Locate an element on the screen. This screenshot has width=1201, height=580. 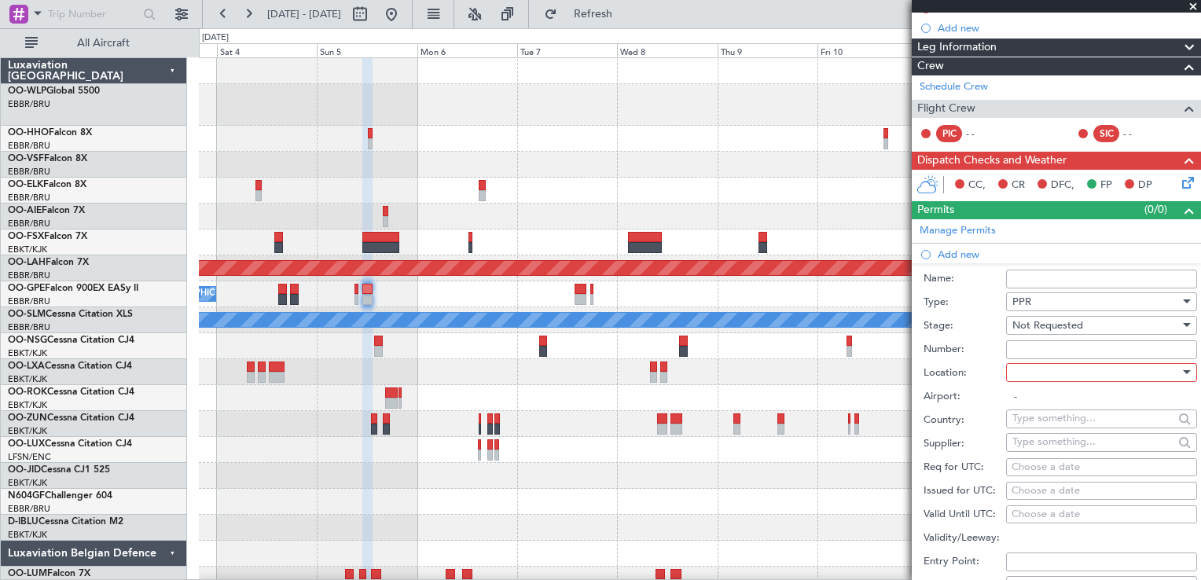
span: FP is located at coordinates (1106, 186).